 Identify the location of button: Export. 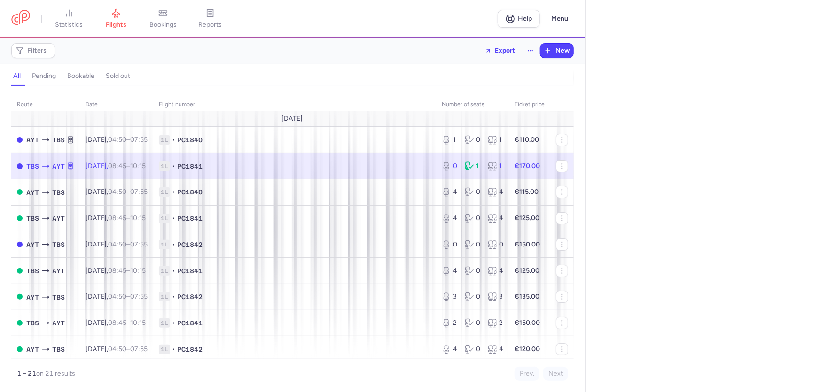
(500, 51).